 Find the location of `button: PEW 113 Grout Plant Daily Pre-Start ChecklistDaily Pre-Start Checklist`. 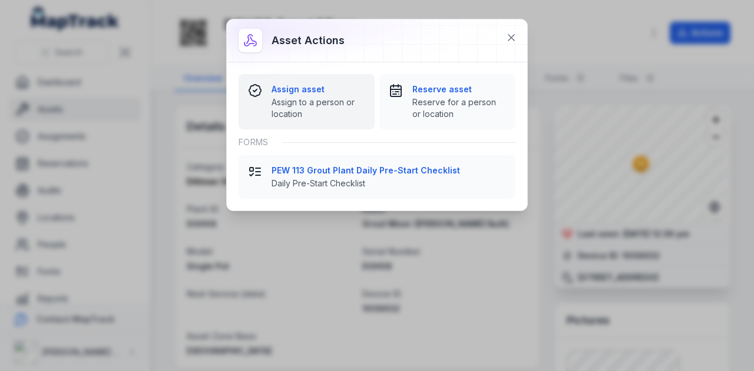

button: PEW 113 Grout Plant Daily Pre-Start ChecklistDaily Pre-Start Checklist is located at coordinates (377, 177).